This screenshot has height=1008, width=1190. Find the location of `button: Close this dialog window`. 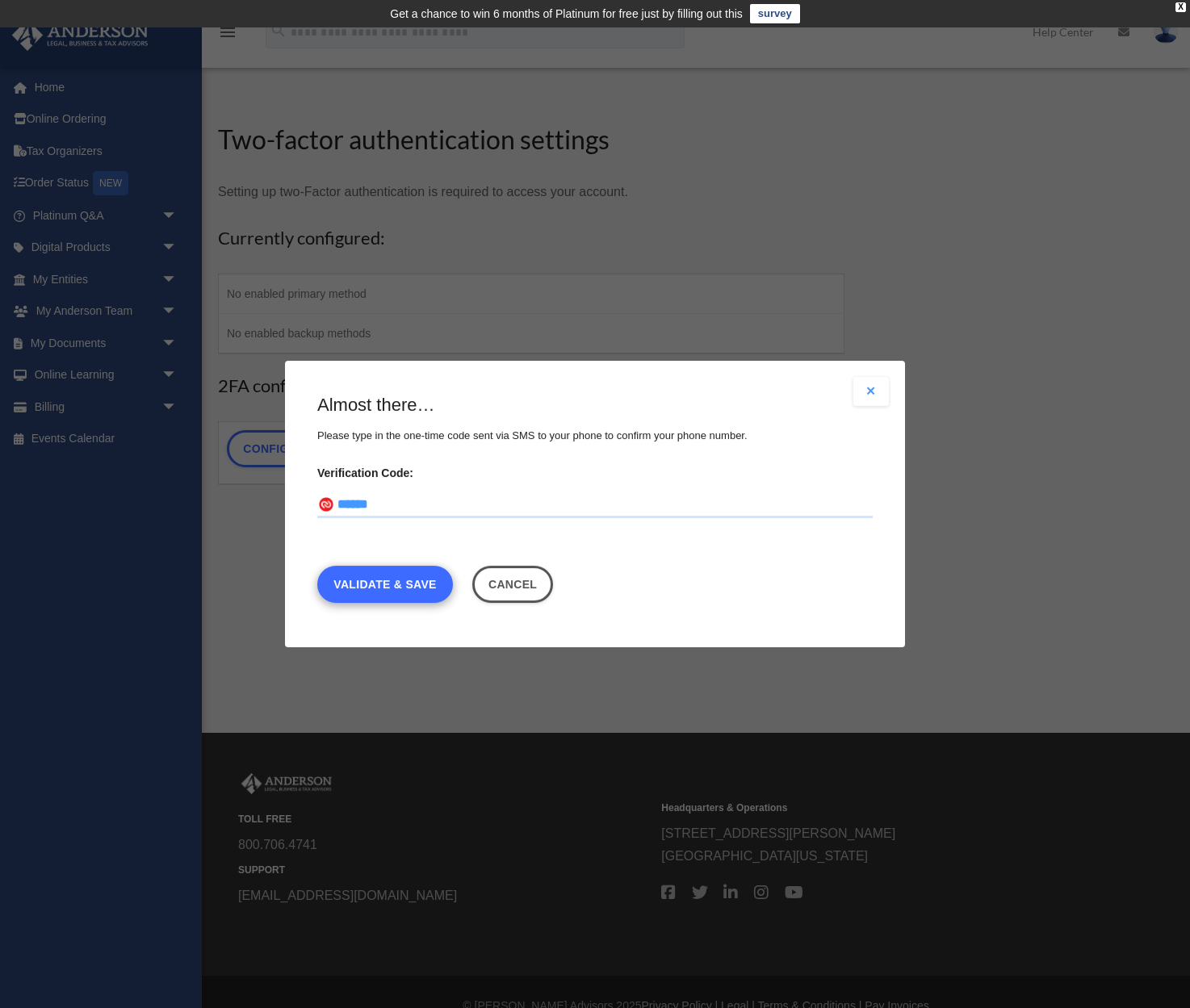

button: Close this dialog window is located at coordinates (513, 584).